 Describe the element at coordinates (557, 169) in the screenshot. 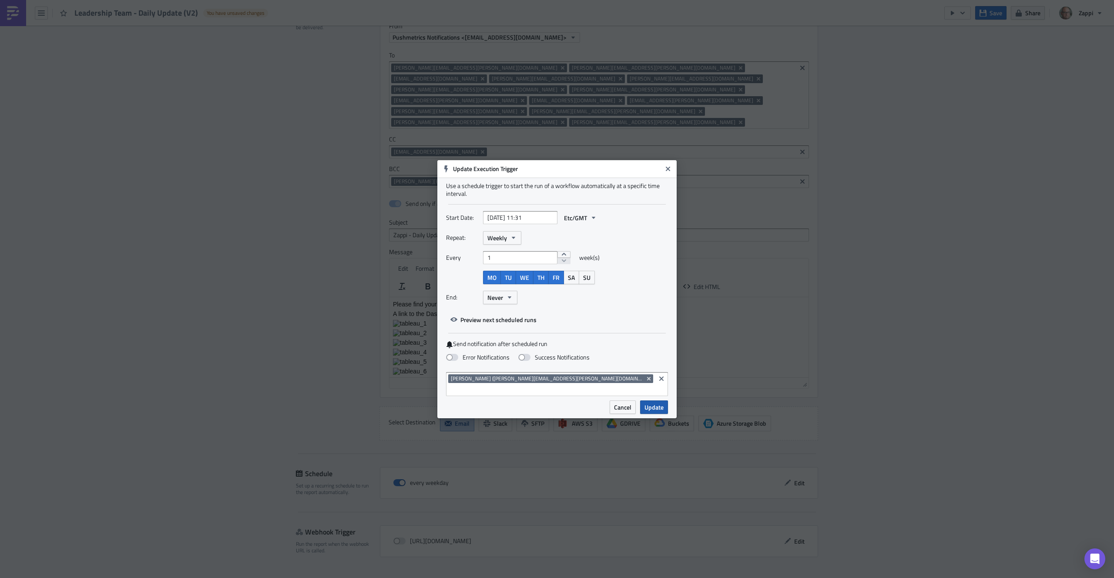

I see `h6: Update Execution Trigger` at that location.